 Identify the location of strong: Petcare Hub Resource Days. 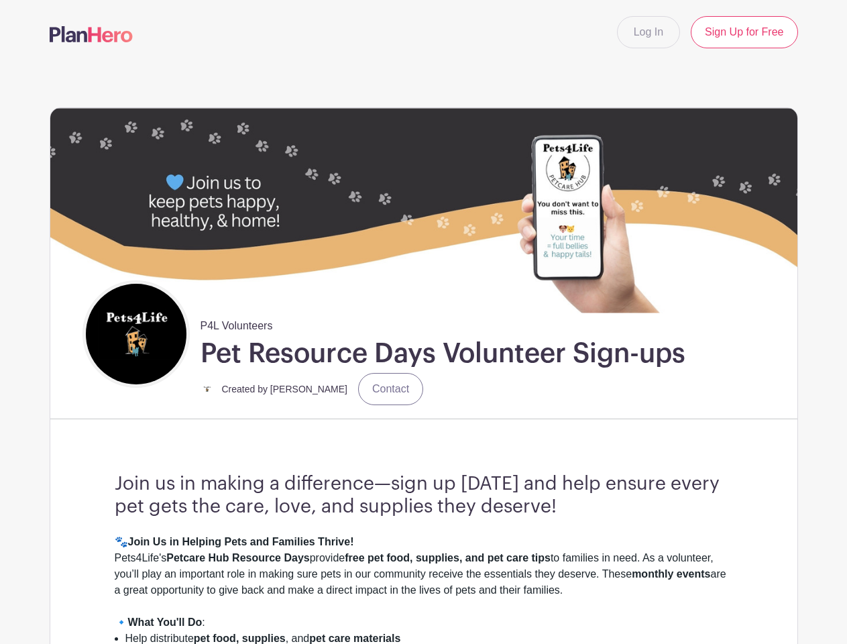
(237, 557).